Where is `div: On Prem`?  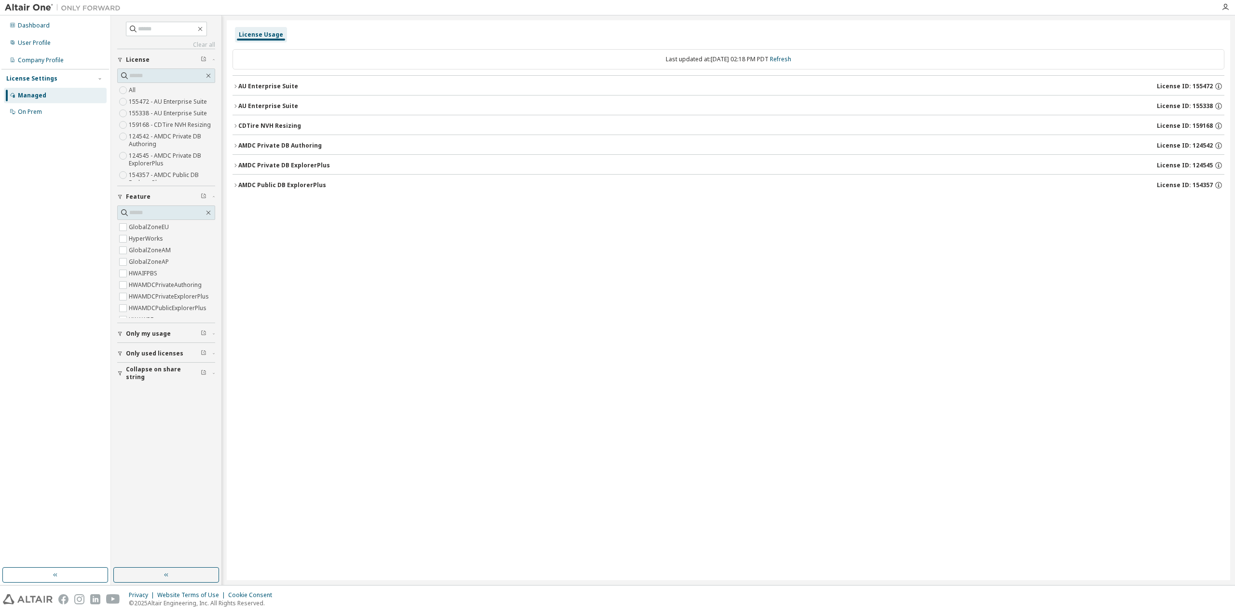 div: On Prem is located at coordinates (30, 112).